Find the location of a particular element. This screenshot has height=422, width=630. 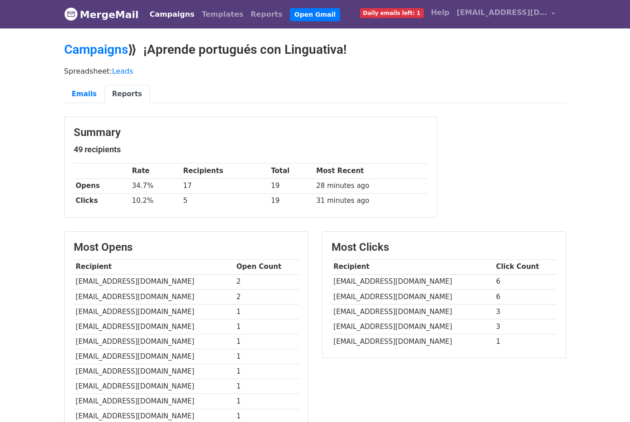

th: Clicks is located at coordinates (102, 201).